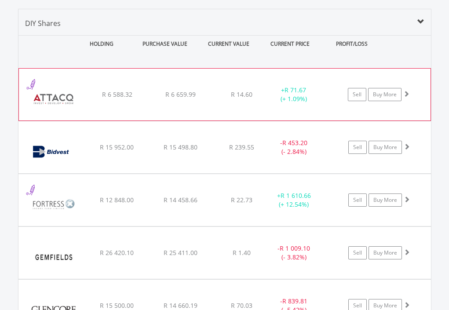 This screenshot has width=449, height=310. What do you see at coordinates (180, 147) in the screenshot?
I see `span: R 15 498.80` at bounding box center [180, 147].